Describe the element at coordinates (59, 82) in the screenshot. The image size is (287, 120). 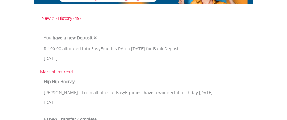
I see `label: Hip Hip Hooray` at that location.